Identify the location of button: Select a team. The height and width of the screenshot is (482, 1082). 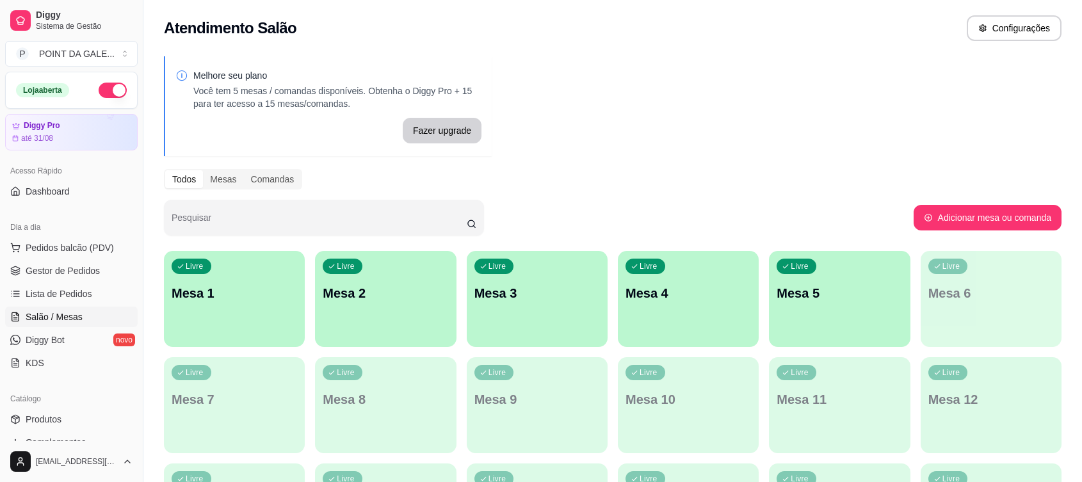
(71, 54).